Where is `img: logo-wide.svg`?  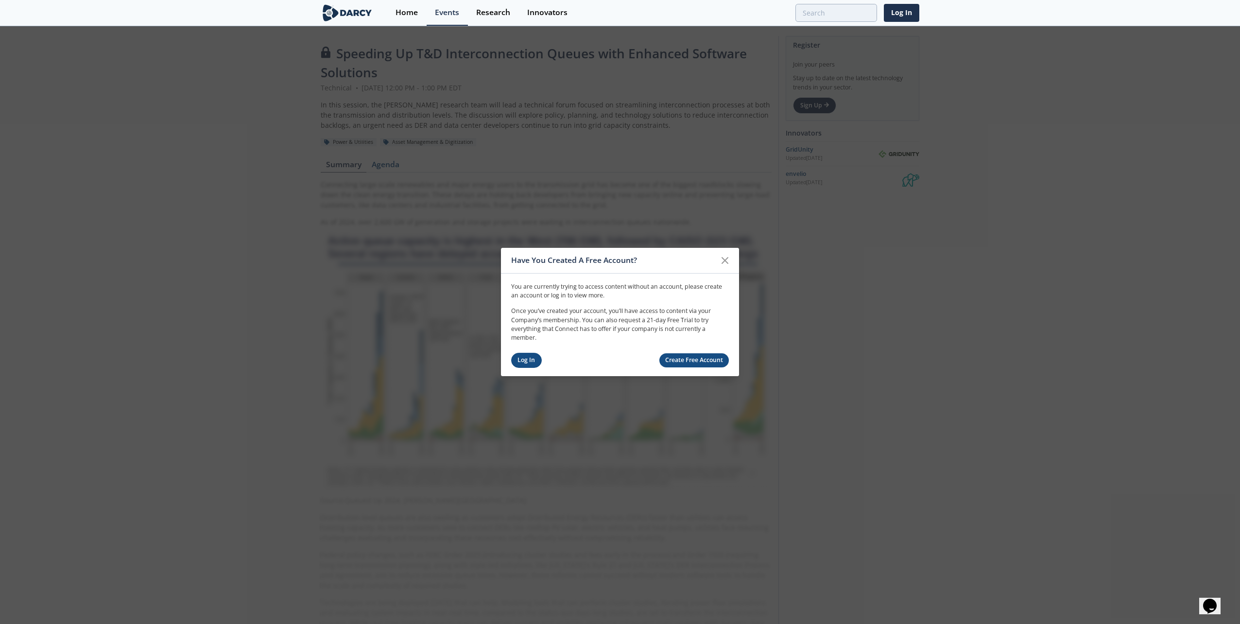
img: logo-wide.svg is located at coordinates (347, 13).